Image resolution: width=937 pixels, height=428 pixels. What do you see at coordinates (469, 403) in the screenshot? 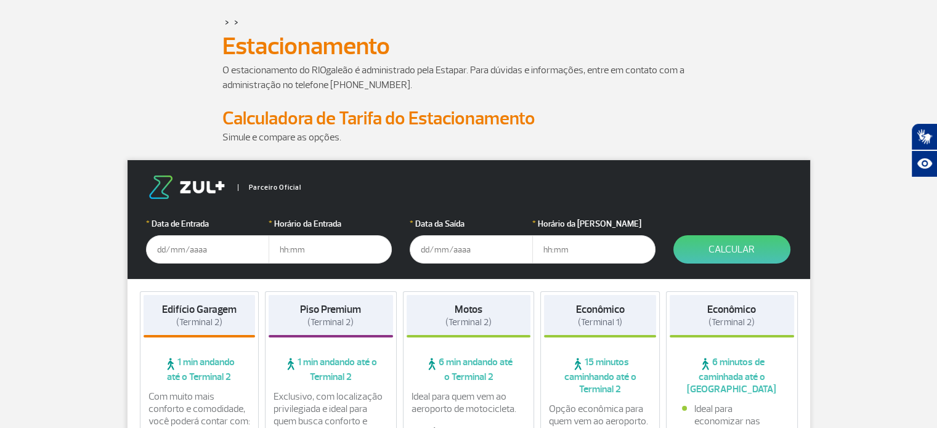
I see `p: Ideal para quem vem ao aeroporto de motocicleta.` at bounding box center [469, 403].